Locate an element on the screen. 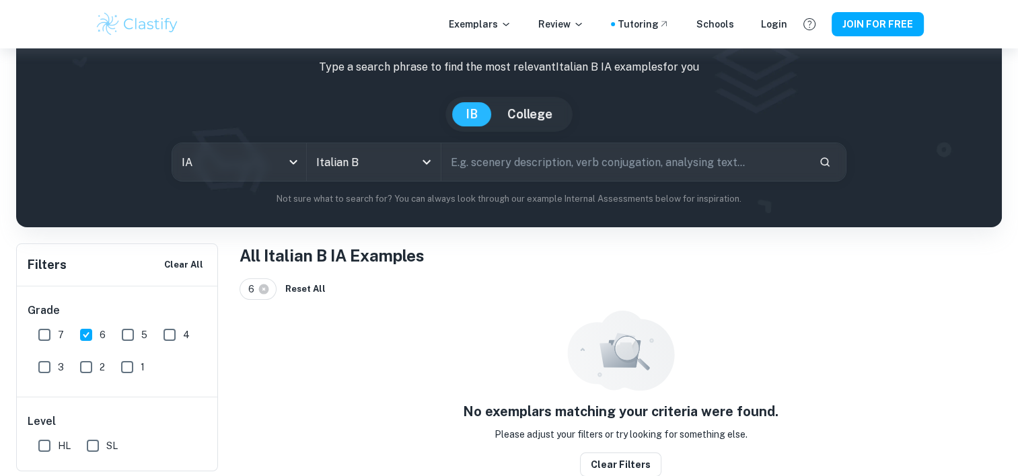  a: Schools is located at coordinates (715, 24).